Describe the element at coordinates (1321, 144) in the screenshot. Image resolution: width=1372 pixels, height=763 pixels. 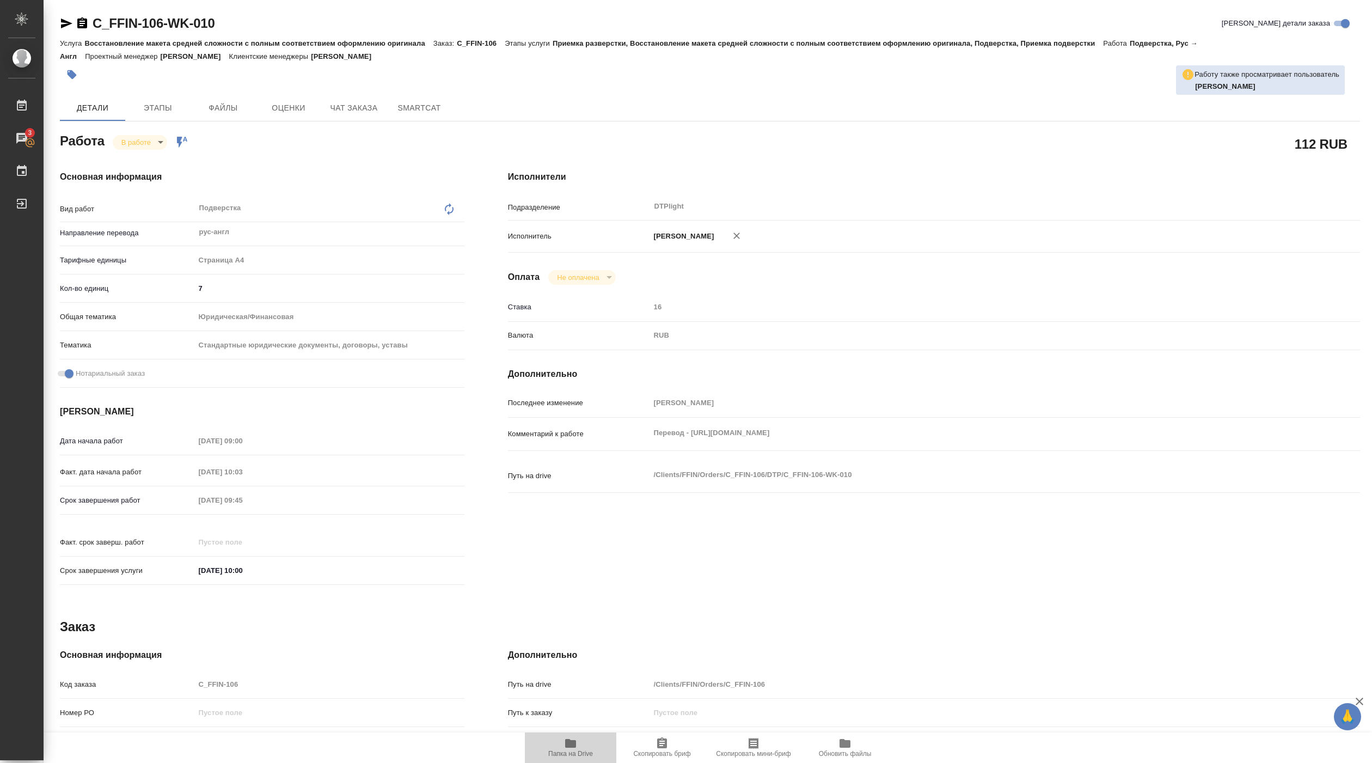
I see `h2: 112 RUB` at that location.